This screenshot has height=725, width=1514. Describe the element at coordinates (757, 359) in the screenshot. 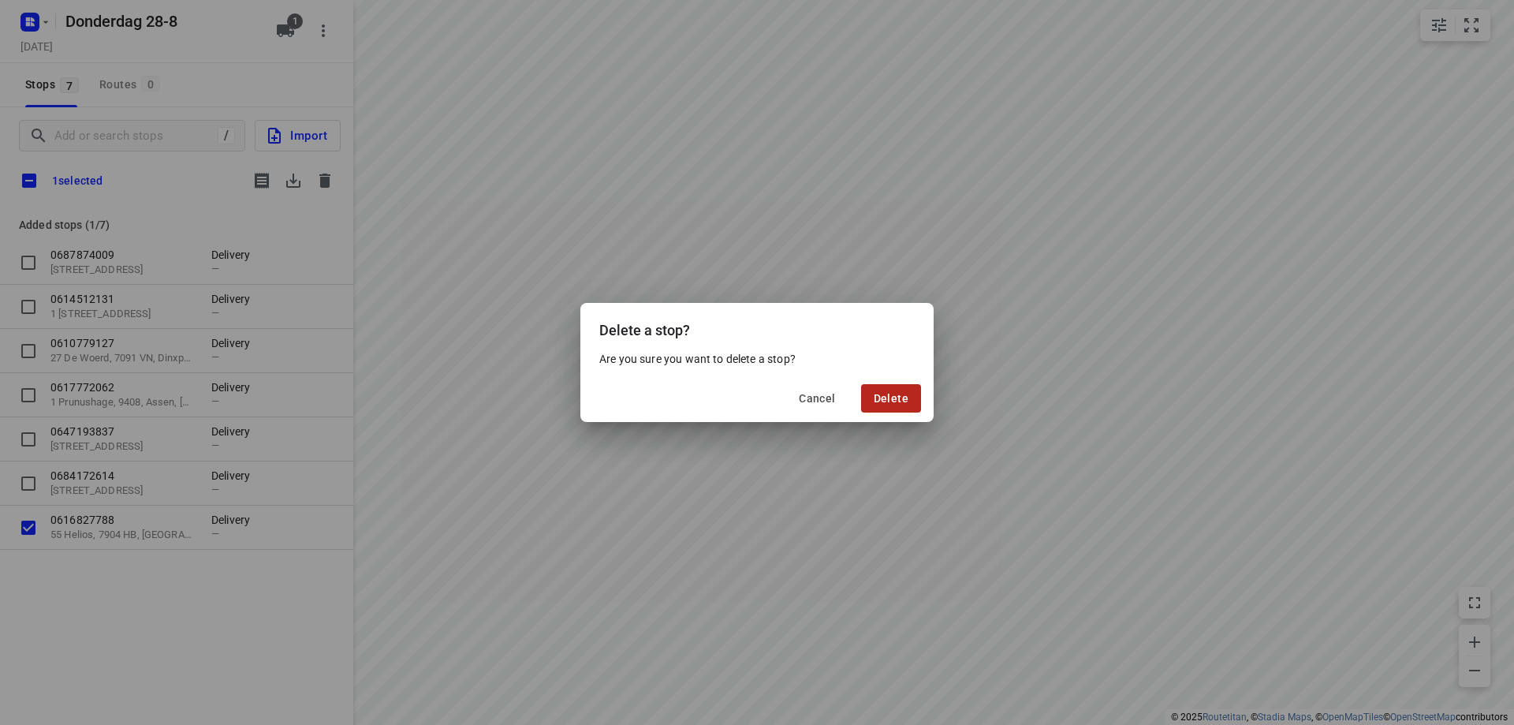

I see `p: Are you sure you want to delete a stop?` at that location.